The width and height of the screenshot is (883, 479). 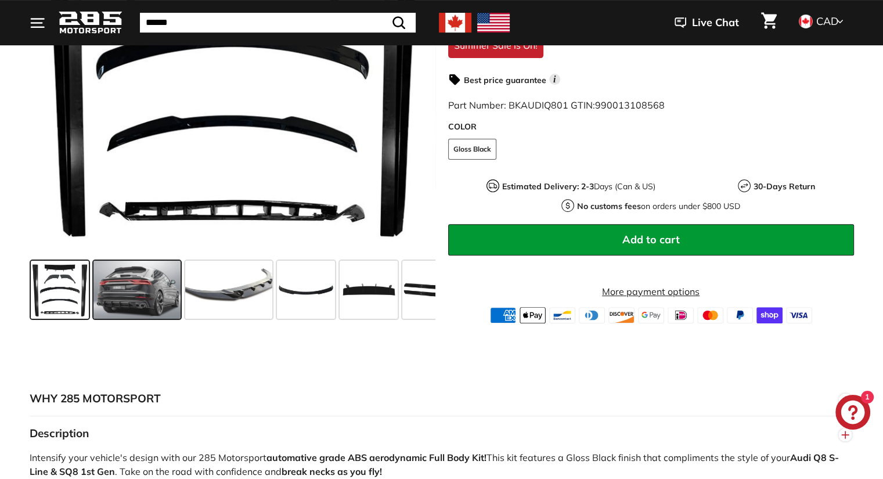 What do you see at coordinates (622, 315) in the screenshot?
I see `img: discover` at bounding box center [622, 315].